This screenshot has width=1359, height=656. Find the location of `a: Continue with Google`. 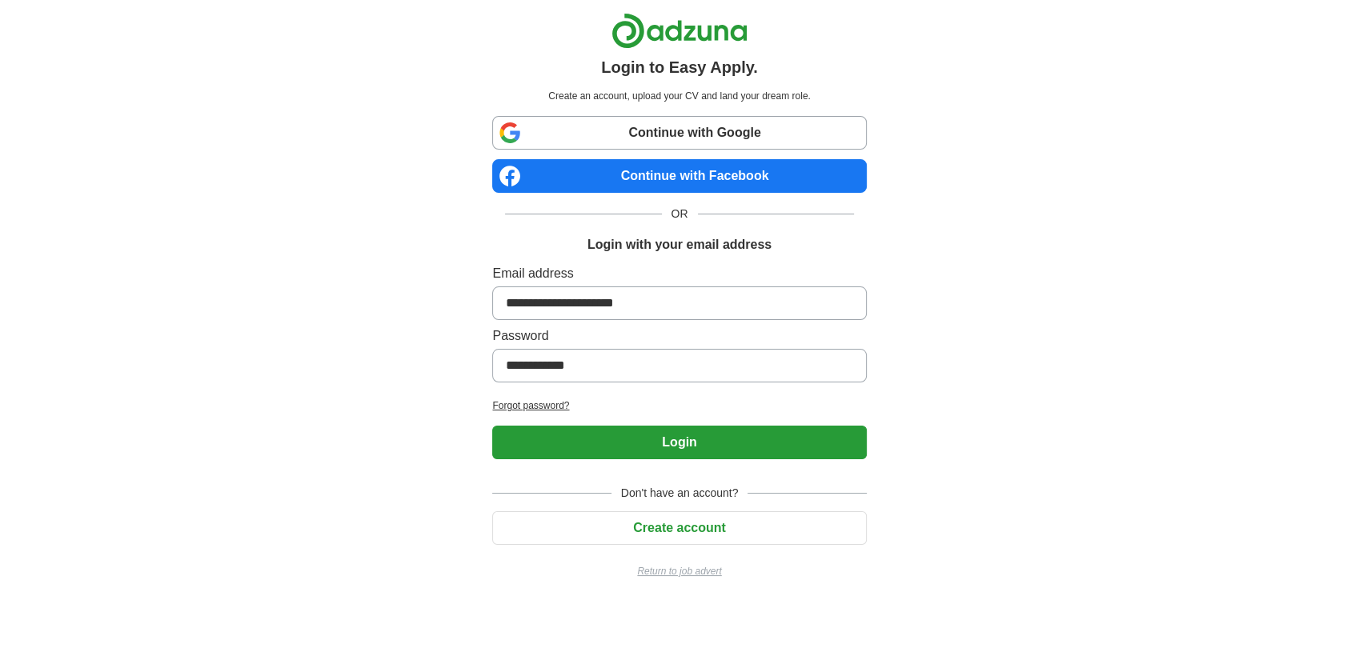

a: Continue with Google is located at coordinates (679, 133).